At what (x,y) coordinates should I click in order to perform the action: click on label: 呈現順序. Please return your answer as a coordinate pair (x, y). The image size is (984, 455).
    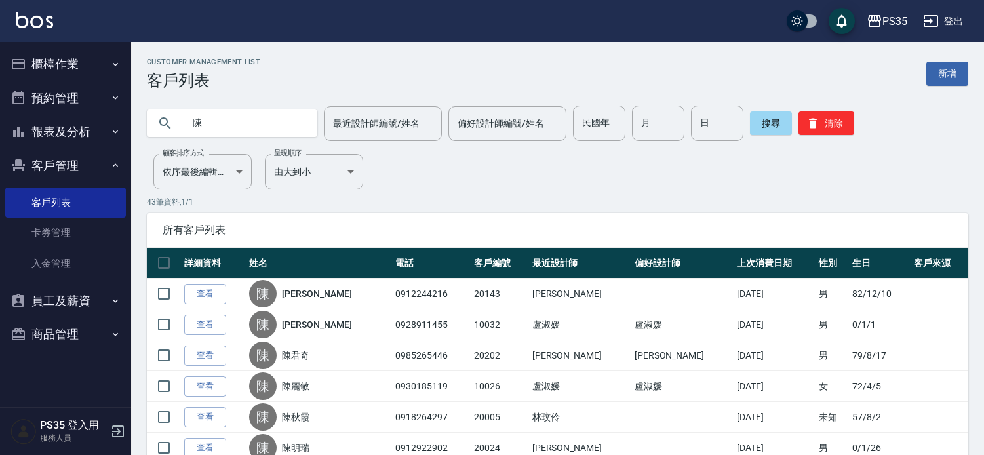
    Looking at the image, I should click on (288, 153).